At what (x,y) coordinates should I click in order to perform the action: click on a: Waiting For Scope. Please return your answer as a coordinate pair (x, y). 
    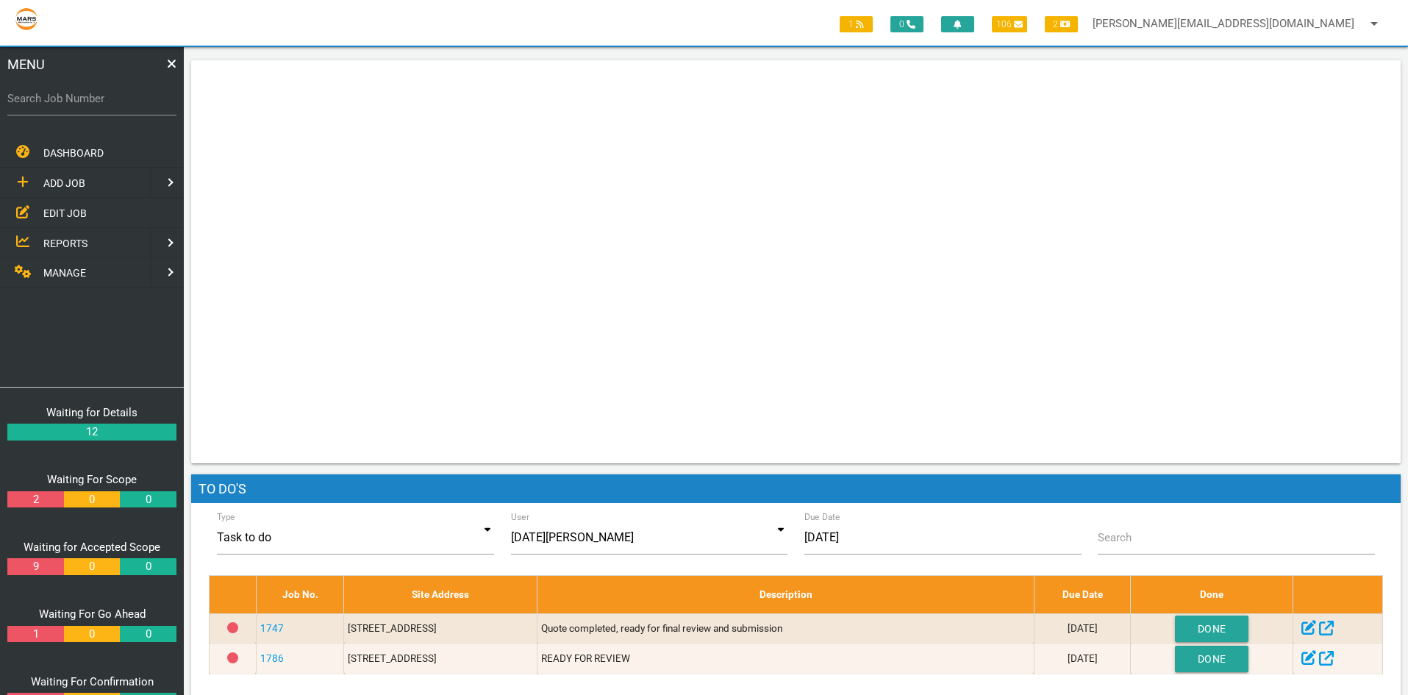
    Looking at the image, I should click on (92, 479).